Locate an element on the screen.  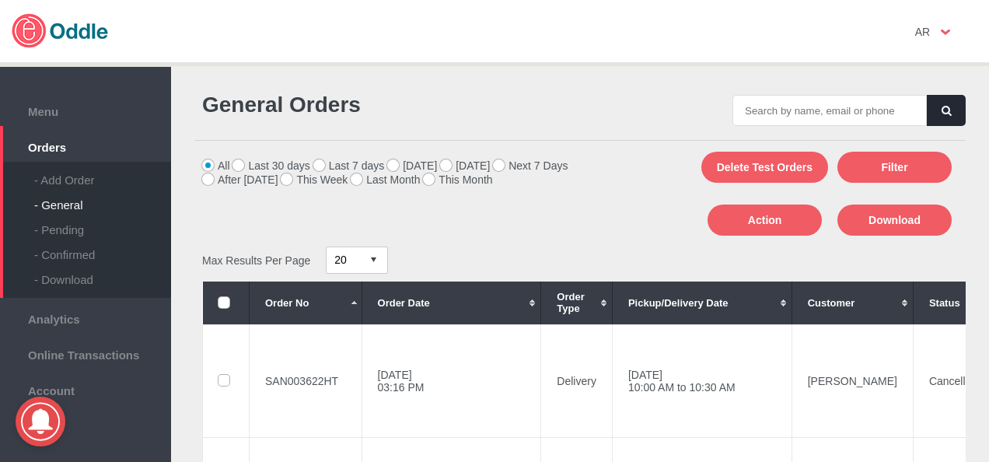
label: All is located at coordinates (216, 166).